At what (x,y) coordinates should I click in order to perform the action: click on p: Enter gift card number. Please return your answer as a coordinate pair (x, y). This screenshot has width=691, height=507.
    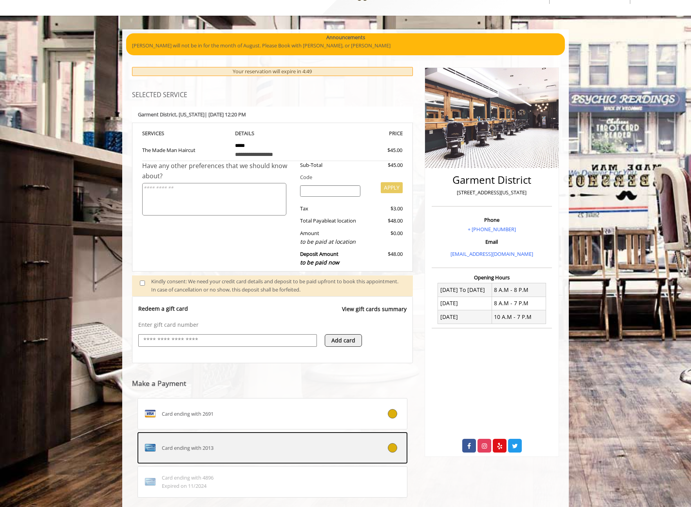
    Looking at the image, I should click on (272, 325).